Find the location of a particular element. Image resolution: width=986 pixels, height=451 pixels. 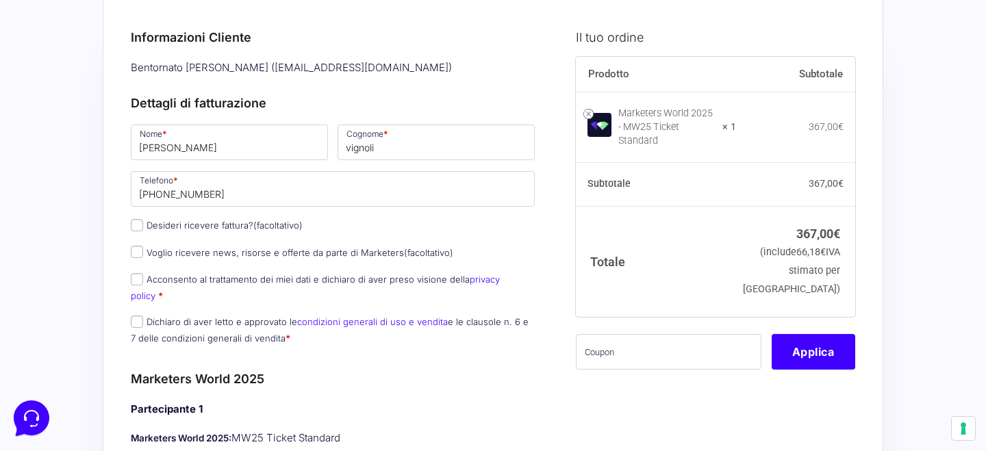

h3: Marketers World 2025 is located at coordinates (333, 379).